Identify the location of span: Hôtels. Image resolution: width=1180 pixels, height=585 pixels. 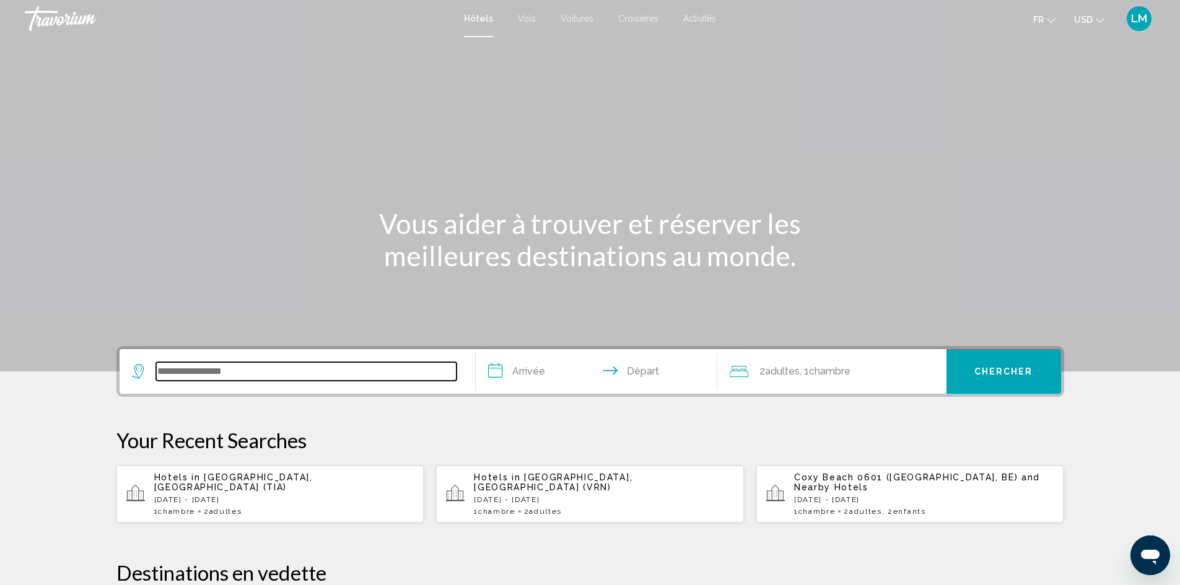
(478, 19).